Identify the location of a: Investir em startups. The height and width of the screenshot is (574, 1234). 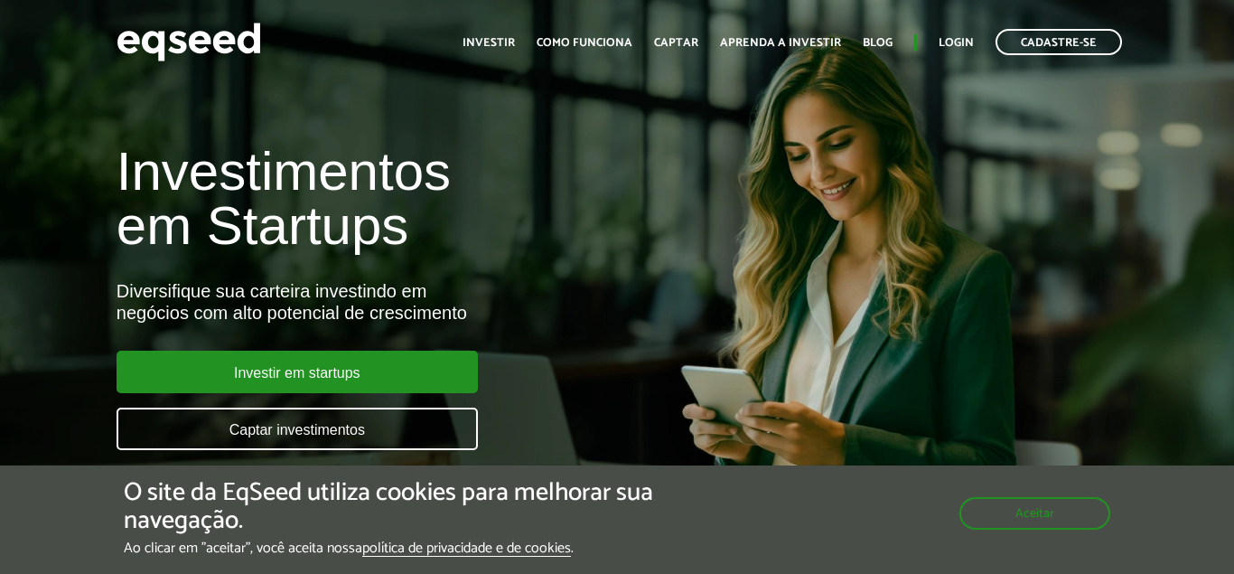
(297, 371).